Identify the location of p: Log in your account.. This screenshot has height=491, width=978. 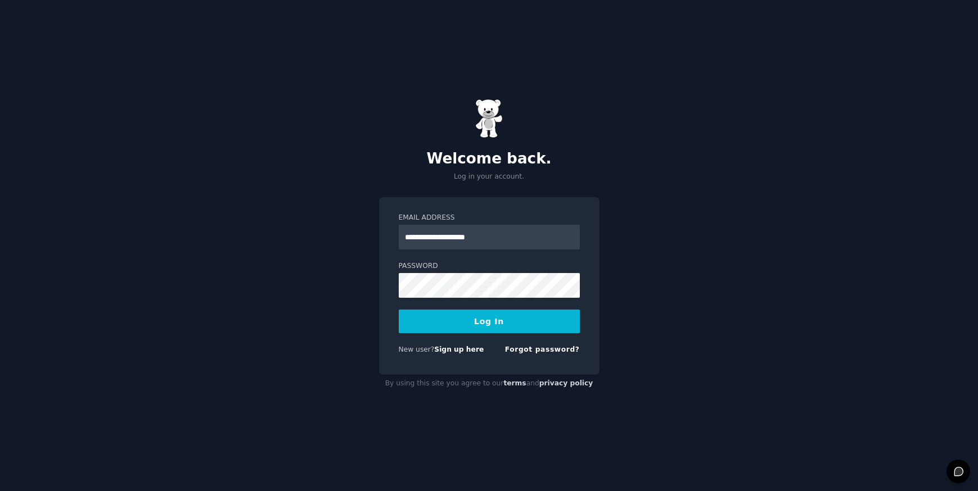
(489, 177).